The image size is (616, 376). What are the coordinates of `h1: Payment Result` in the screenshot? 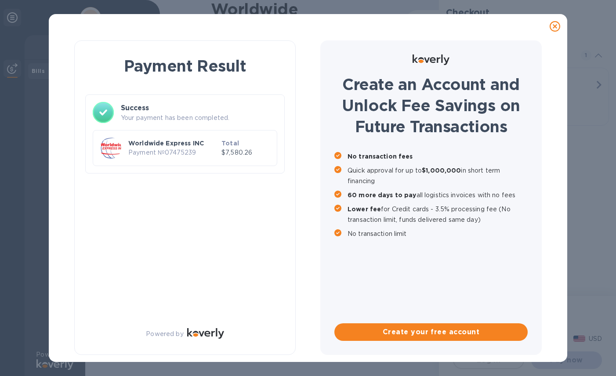 It's located at (185, 66).